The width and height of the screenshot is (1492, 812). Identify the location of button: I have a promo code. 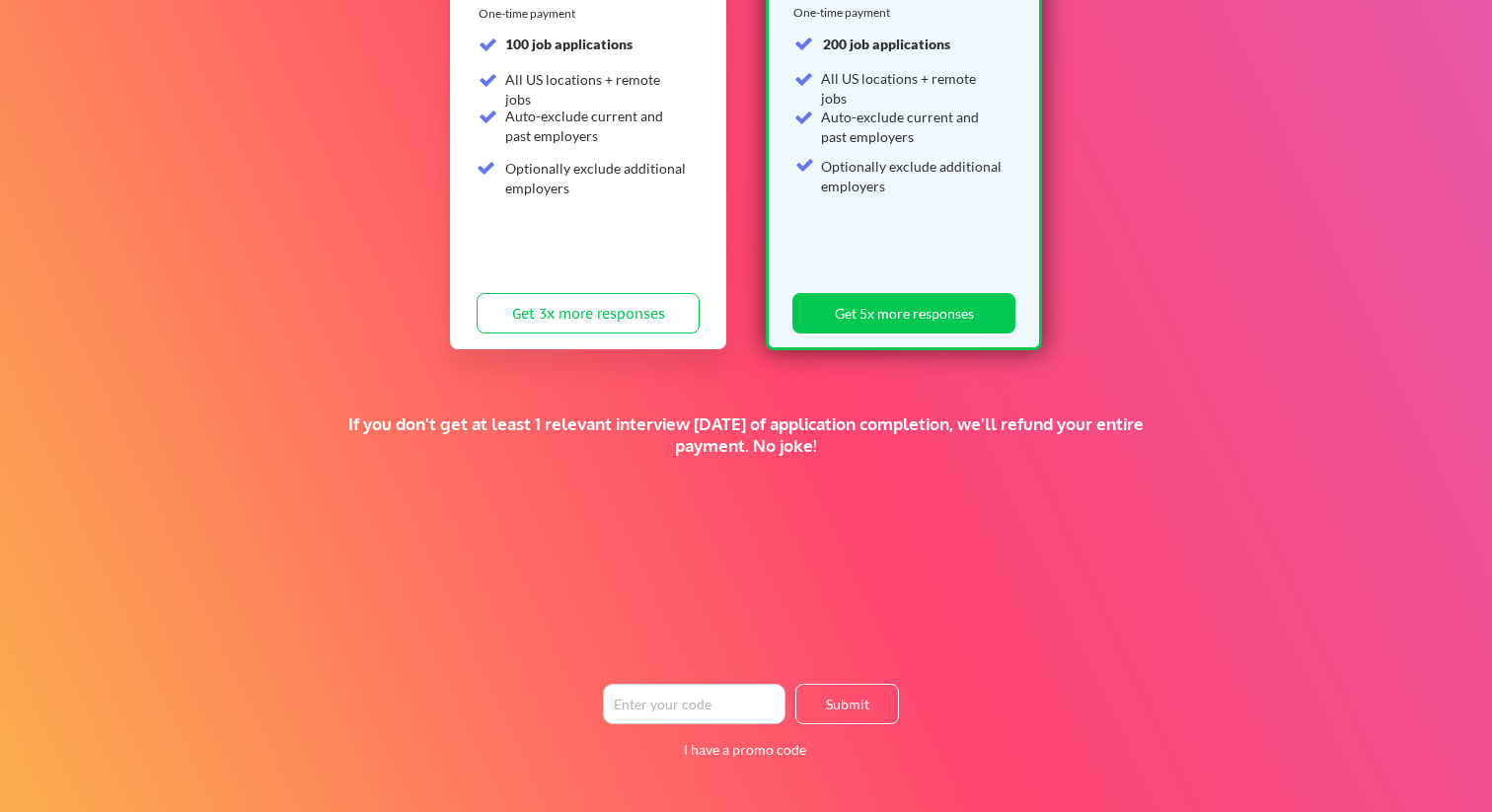
(746, 750).